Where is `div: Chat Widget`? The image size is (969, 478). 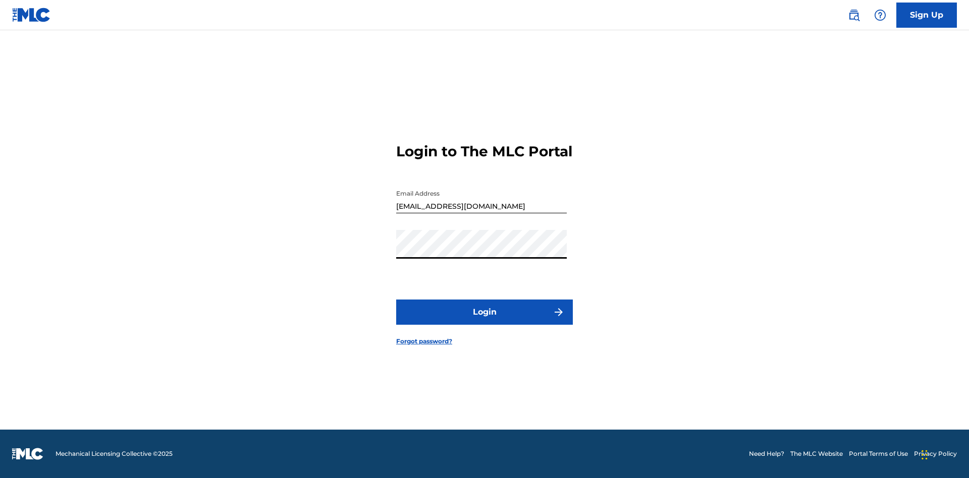
div: Chat Widget is located at coordinates (944, 454).